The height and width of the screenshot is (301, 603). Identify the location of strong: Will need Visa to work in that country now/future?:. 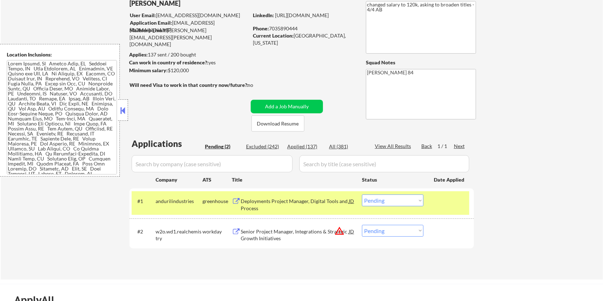
(189, 85).